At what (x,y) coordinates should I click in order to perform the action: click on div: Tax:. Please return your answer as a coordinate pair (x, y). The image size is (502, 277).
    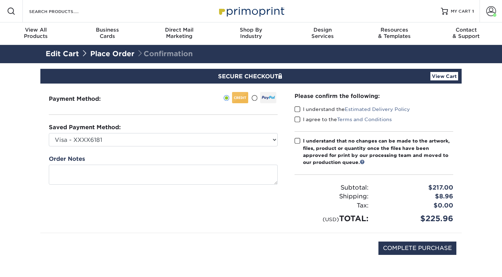
    Looking at the image, I should click on (331, 206).